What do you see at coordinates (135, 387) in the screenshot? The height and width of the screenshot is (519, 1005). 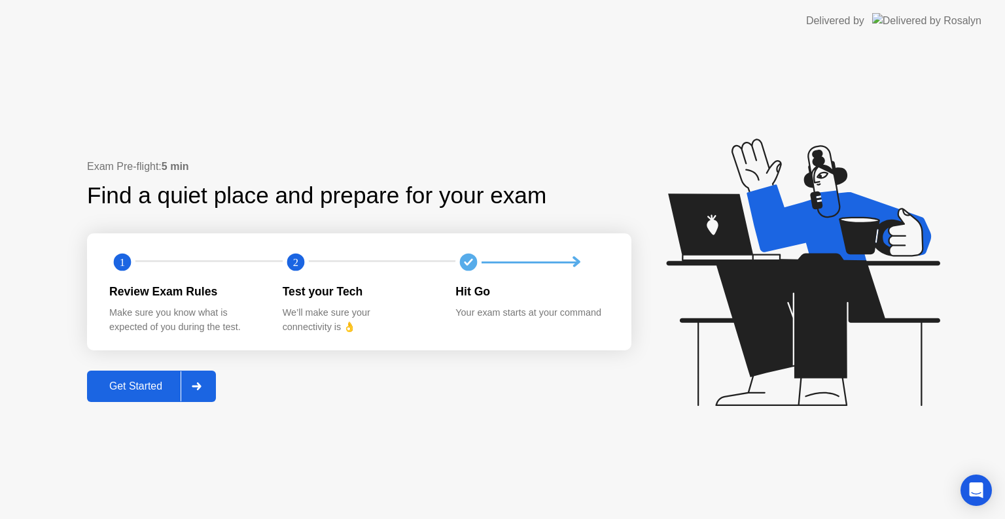 I see `div: Get Started` at bounding box center [135, 387].